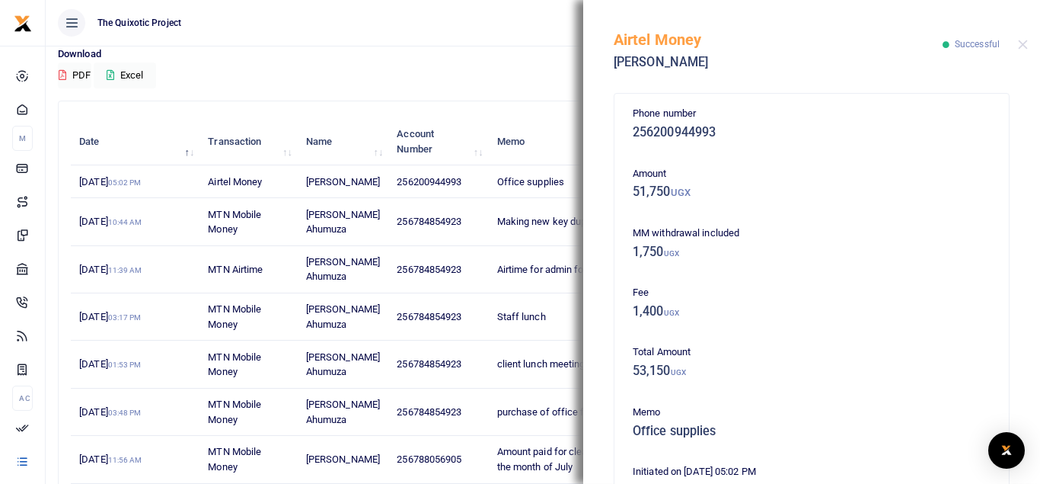 The height and width of the screenshot is (484, 1040). I want to click on small: 11:39 AM, so click(125, 270).